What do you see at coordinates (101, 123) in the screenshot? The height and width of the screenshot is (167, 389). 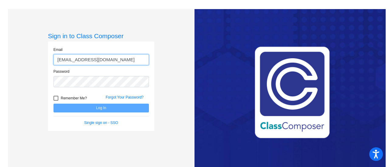 I see `a: Single sign on - SSO` at bounding box center [101, 123].